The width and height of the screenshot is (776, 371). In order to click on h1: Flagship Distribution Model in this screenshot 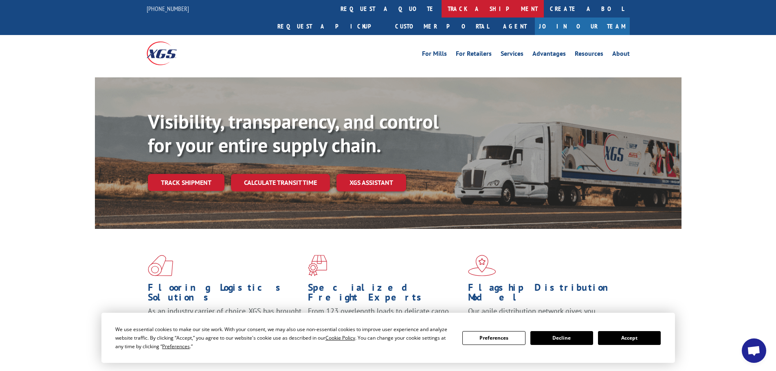, I will do `click(545, 295)`.